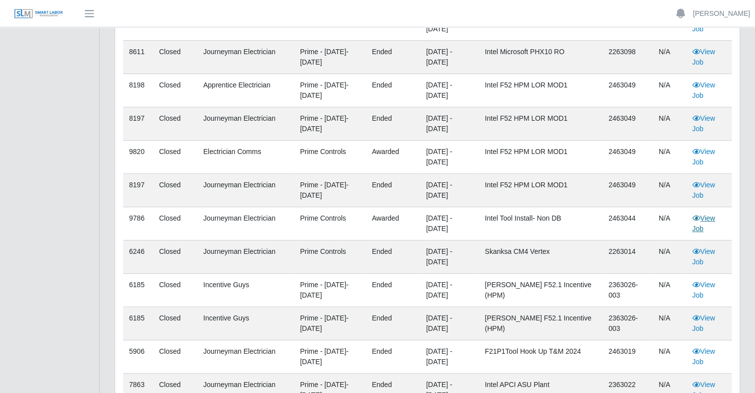 The height and width of the screenshot is (393, 755). Describe the element at coordinates (39, 14) in the screenshot. I see `img: SLM Logo` at that location.